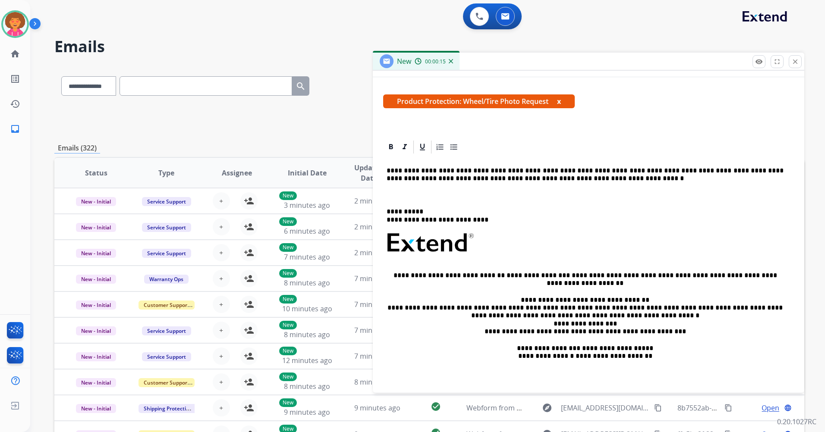 Image resolution: width=825 pixels, height=432 pixels. Describe the element at coordinates (15, 129) in the screenshot. I see `mat-icon: inbox` at that location.